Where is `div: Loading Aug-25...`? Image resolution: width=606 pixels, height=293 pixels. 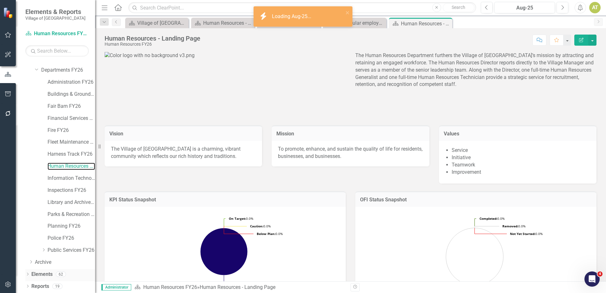
div: Loading Aug-25... is located at coordinates (292, 16).